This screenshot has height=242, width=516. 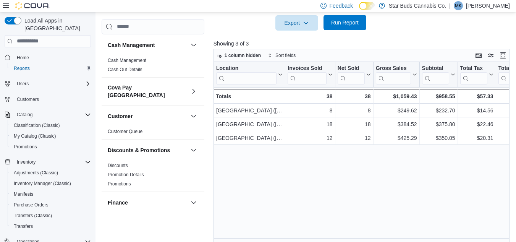 I want to click on a: Inventory Manager (Classic), so click(x=42, y=183).